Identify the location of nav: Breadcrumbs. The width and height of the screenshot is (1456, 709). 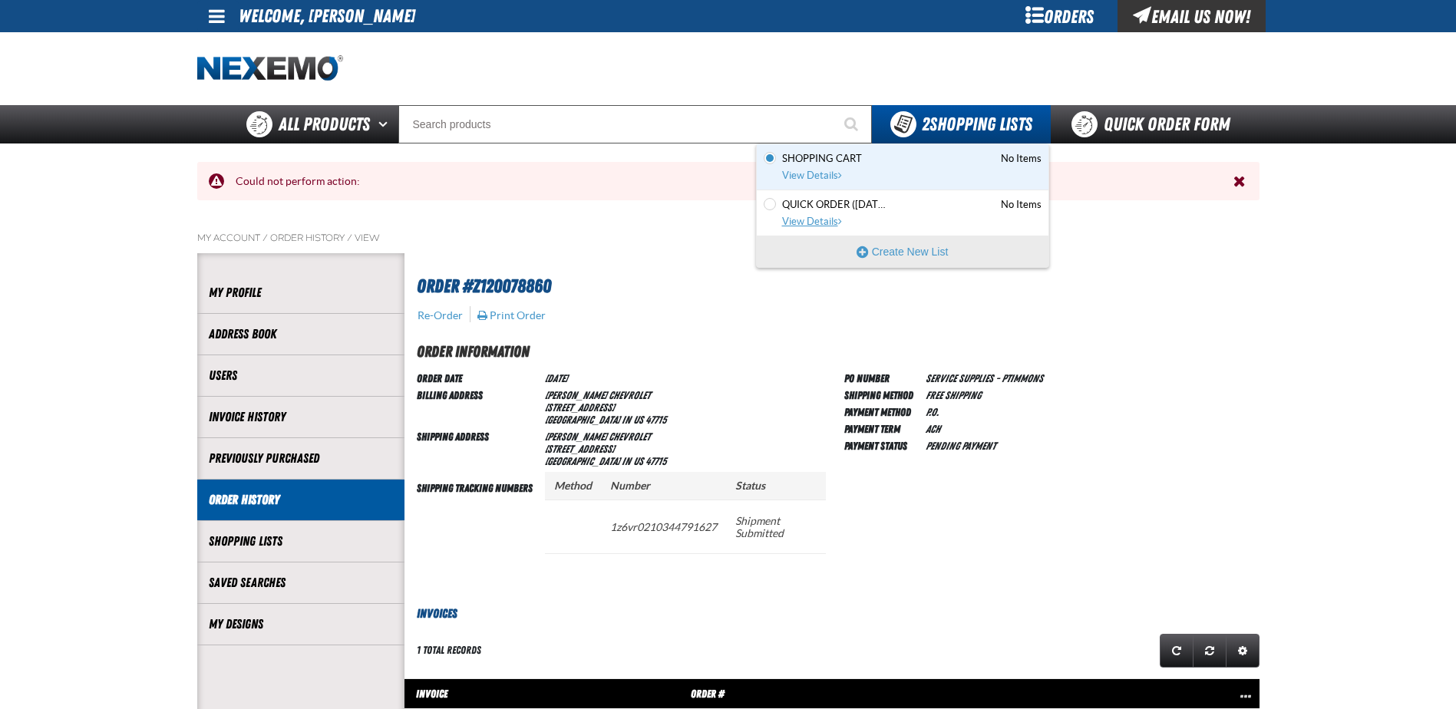
(728, 238).